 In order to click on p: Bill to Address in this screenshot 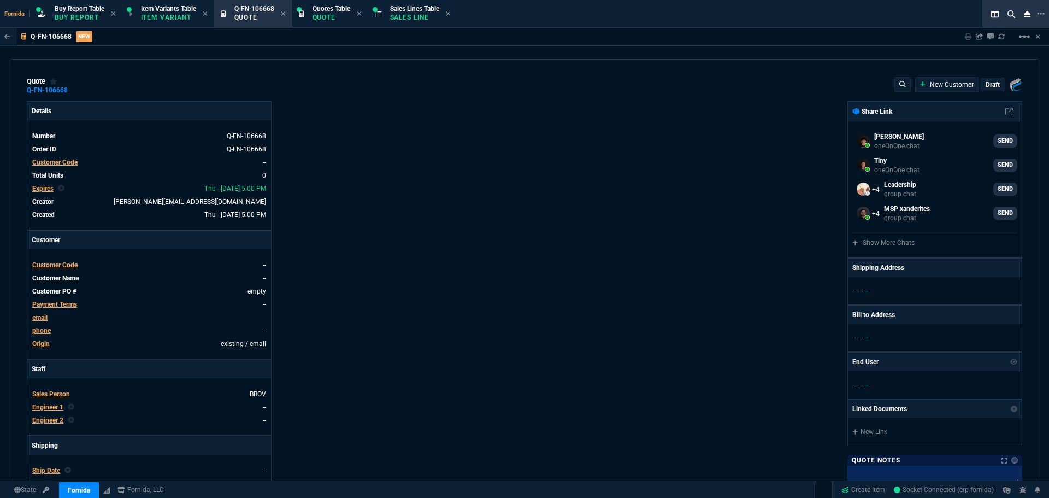, I will do `click(874, 315)`.